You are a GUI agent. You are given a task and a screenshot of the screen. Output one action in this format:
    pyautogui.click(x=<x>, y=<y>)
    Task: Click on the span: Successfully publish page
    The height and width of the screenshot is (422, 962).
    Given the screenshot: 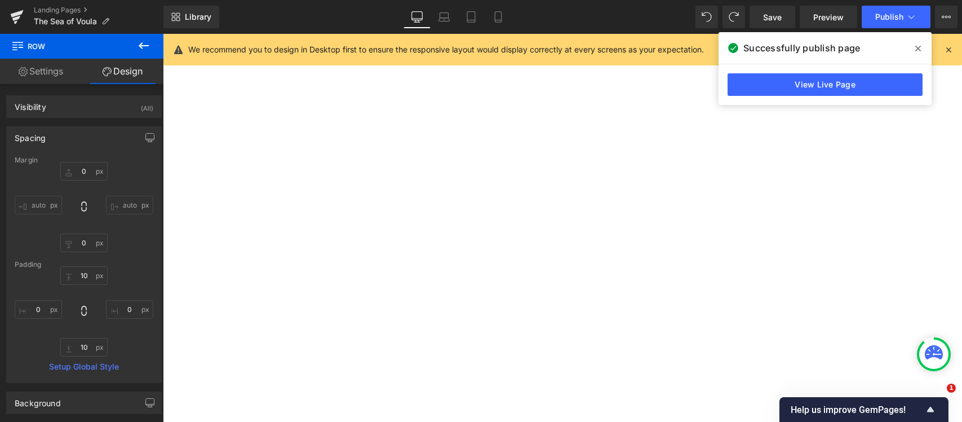 What is the action you would take?
    pyautogui.click(x=802, y=48)
    